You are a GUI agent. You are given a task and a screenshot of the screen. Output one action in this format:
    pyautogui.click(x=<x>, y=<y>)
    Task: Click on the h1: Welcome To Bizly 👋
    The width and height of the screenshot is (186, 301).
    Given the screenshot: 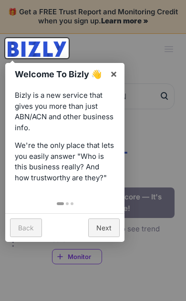 What is the action you would take?
    pyautogui.click(x=60, y=74)
    